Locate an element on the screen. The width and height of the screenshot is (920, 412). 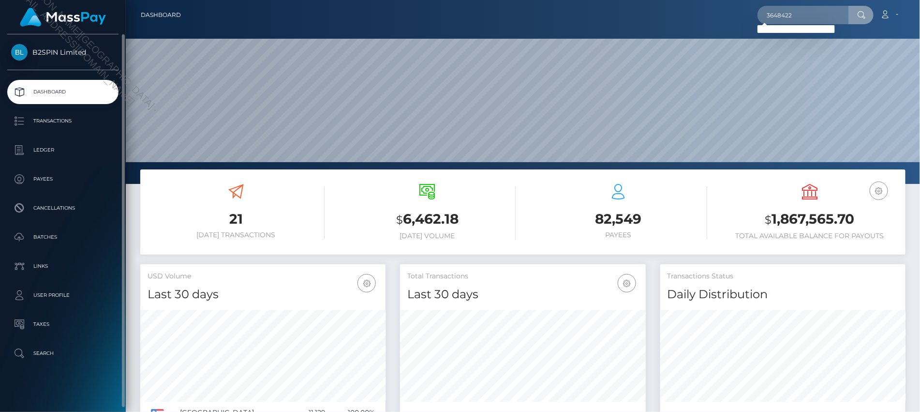
p: Links is located at coordinates (63, 266).